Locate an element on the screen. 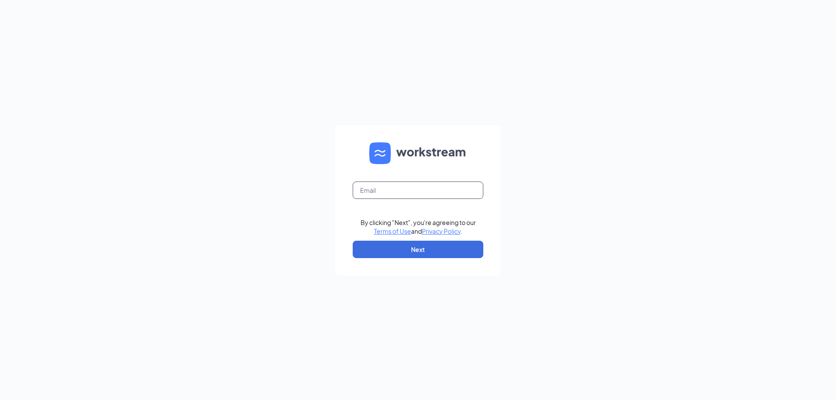 Image resolution: width=836 pixels, height=400 pixels. button: Next is located at coordinates (418, 250).